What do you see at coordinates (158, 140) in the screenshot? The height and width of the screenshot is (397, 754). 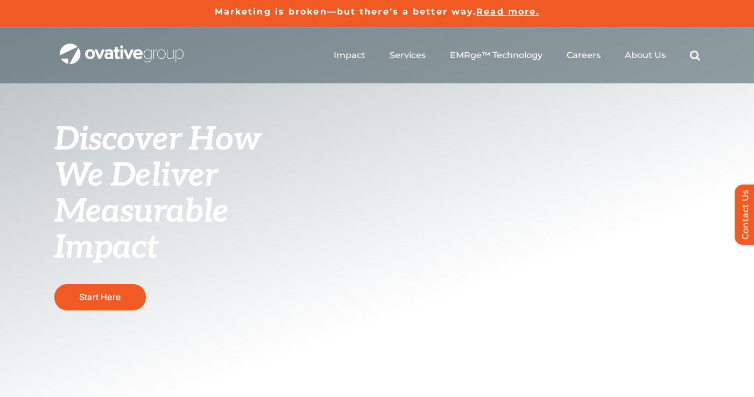 I see `span: Discover How` at bounding box center [158, 140].